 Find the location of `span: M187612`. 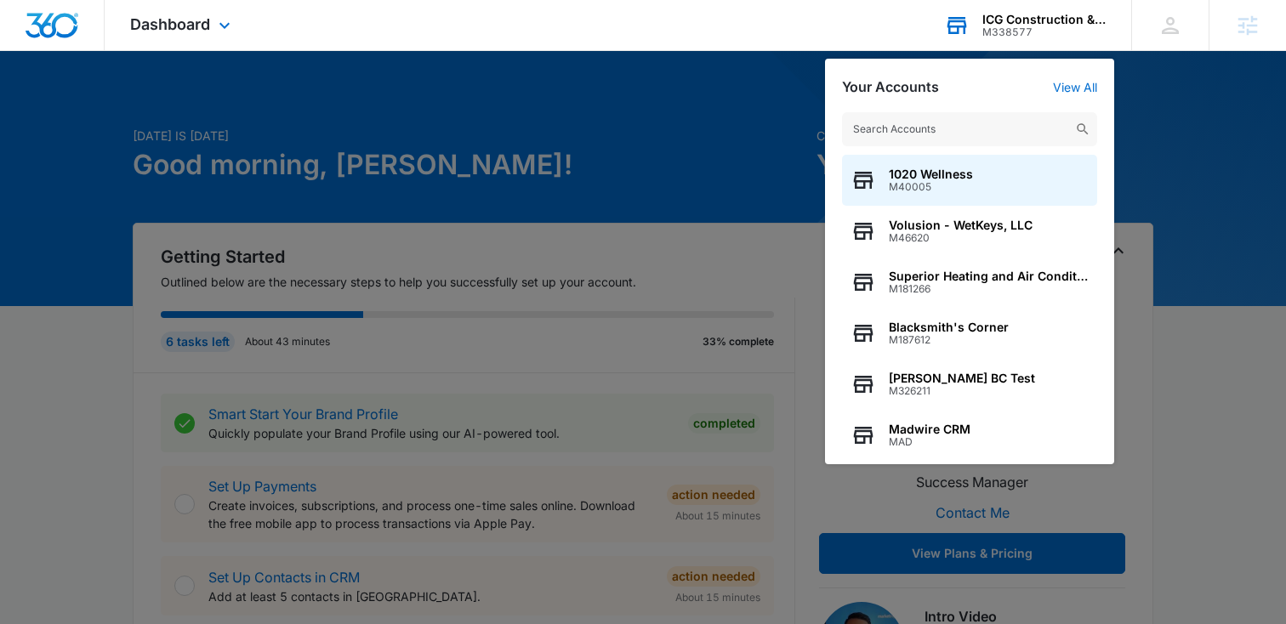

span: M187612 is located at coordinates (948, 340).